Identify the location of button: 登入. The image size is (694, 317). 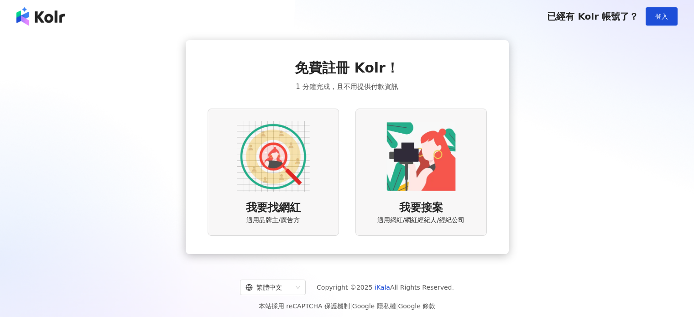
(661, 16).